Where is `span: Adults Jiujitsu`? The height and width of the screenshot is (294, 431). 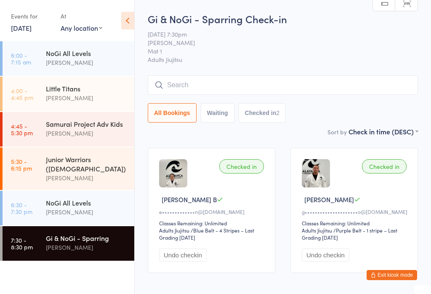 span: Adults Jiujitsu is located at coordinates (283, 59).